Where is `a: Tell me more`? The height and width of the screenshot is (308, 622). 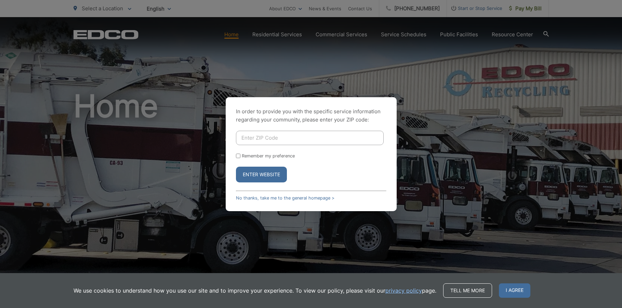
a: Tell me more is located at coordinates (467, 290).